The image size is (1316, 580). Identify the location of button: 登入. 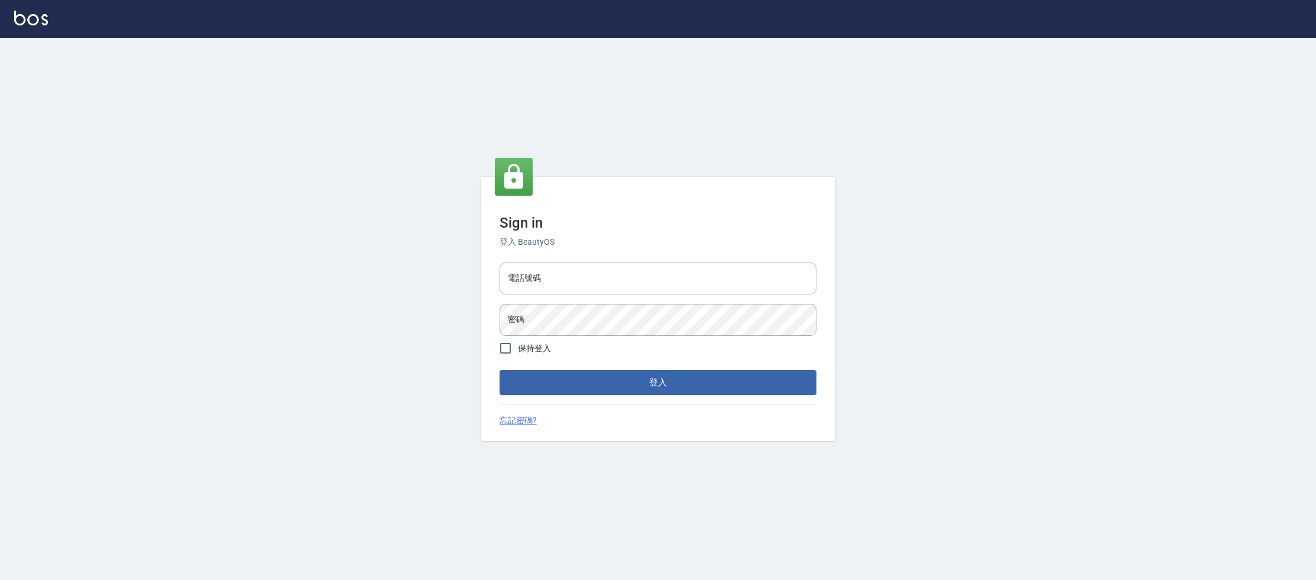
(658, 382).